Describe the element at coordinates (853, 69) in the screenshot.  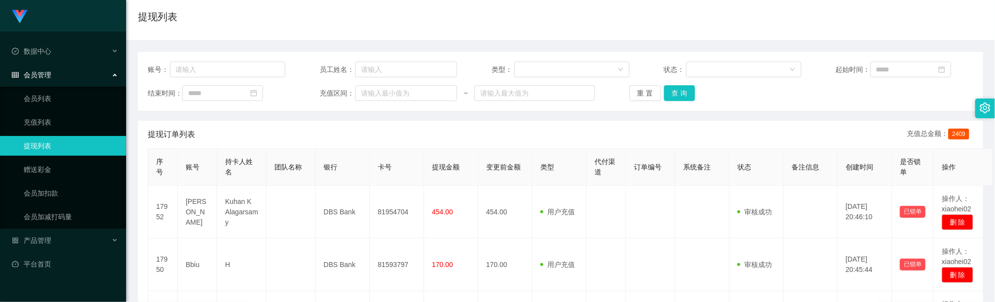
I see `span: 起始时间：` at that location.